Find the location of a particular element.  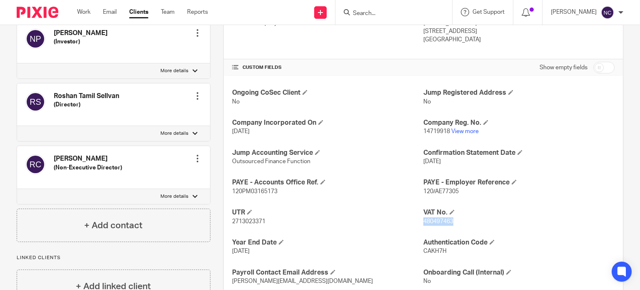

h4: PAYE - Accounts Office Ref. is located at coordinates (328, 182).